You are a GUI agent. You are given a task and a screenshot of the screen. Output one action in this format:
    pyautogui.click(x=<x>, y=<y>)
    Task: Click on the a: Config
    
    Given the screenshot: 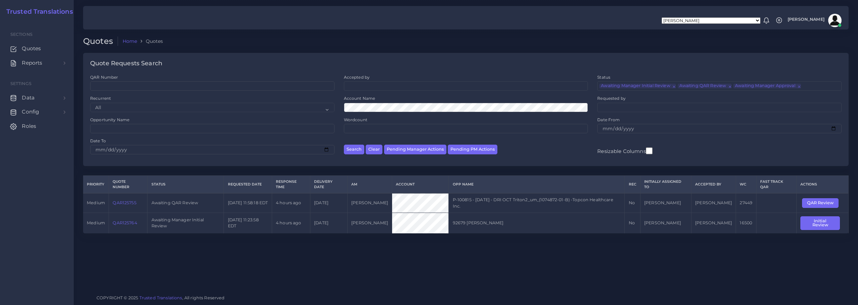 What is the action you would take?
    pyautogui.click(x=37, y=112)
    